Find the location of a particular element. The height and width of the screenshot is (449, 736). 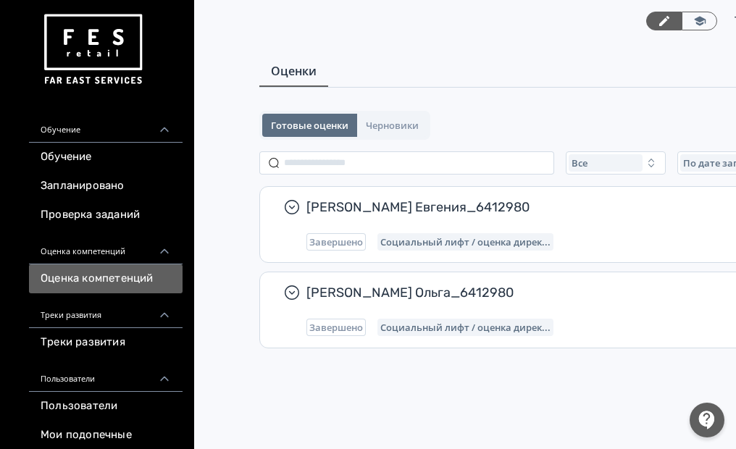

button: Черновики is located at coordinates (392, 125).